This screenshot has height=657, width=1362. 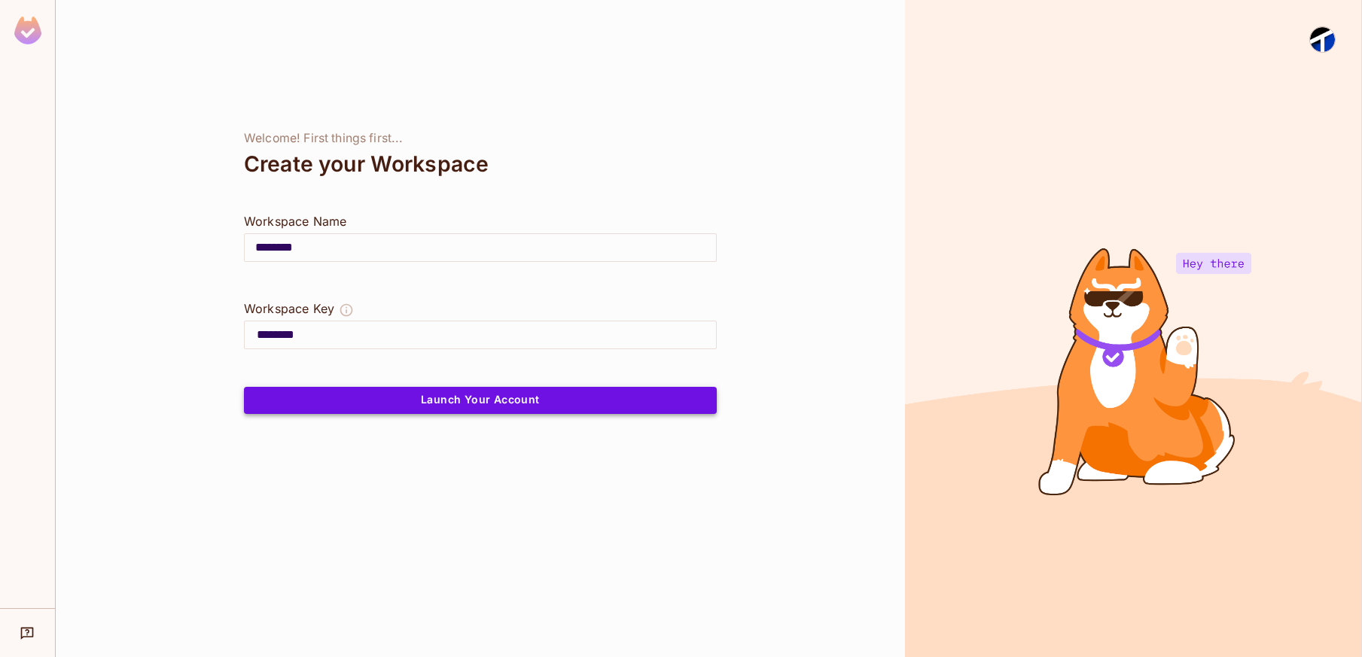 What do you see at coordinates (289, 309) in the screenshot?
I see `div: Workspace Key` at bounding box center [289, 309].